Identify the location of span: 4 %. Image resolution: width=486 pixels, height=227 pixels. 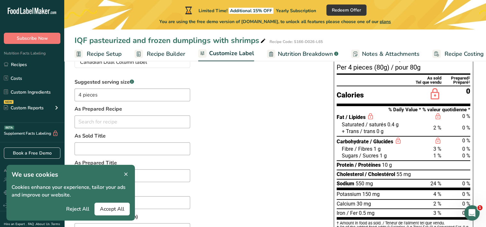
(437, 194).